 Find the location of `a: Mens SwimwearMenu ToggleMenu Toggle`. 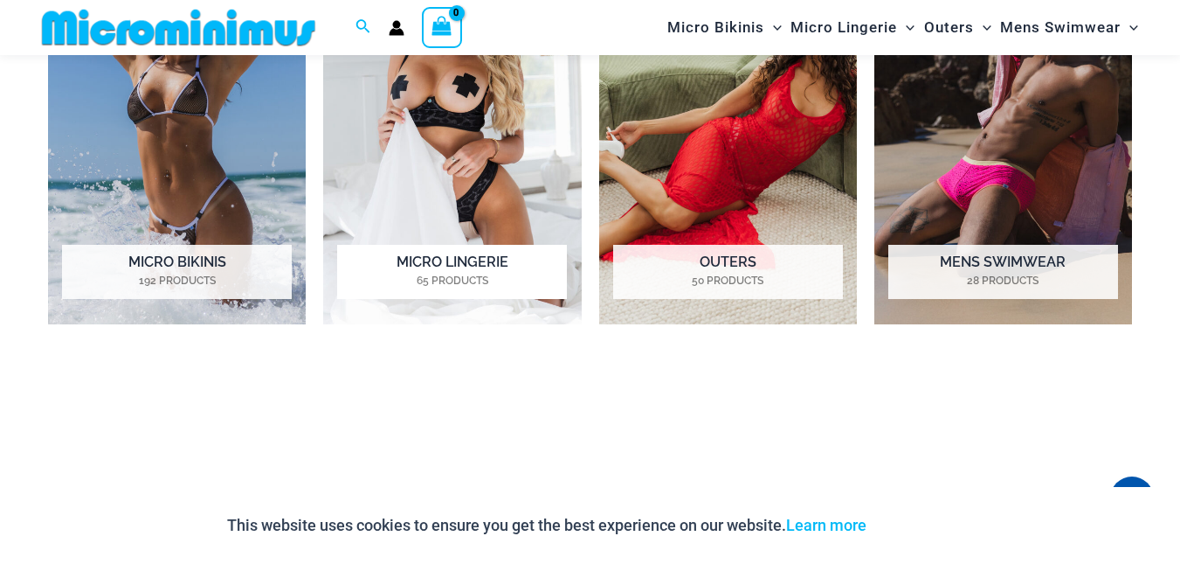

a: Mens SwimwearMenu ToggleMenu Toggle is located at coordinates (1069, 27).